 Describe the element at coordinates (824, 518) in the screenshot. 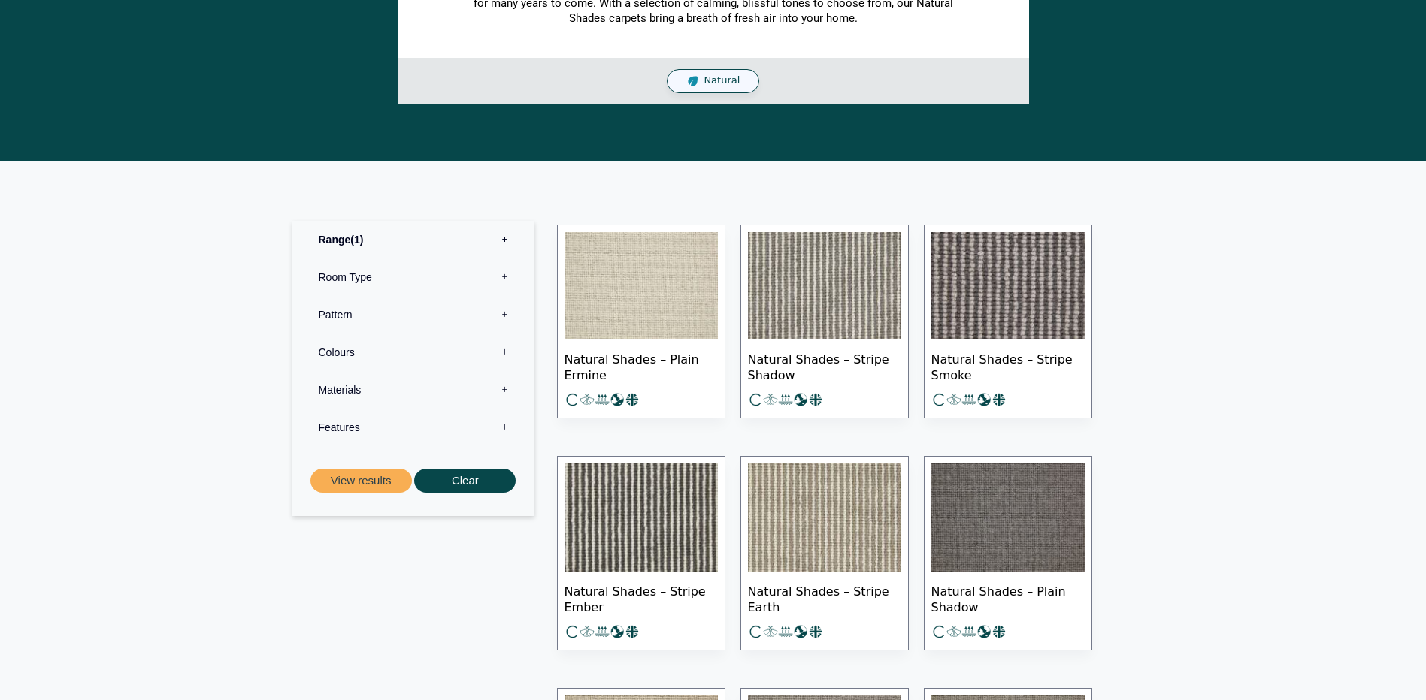

I see `img: Soft beige & cream stripe` at that location.